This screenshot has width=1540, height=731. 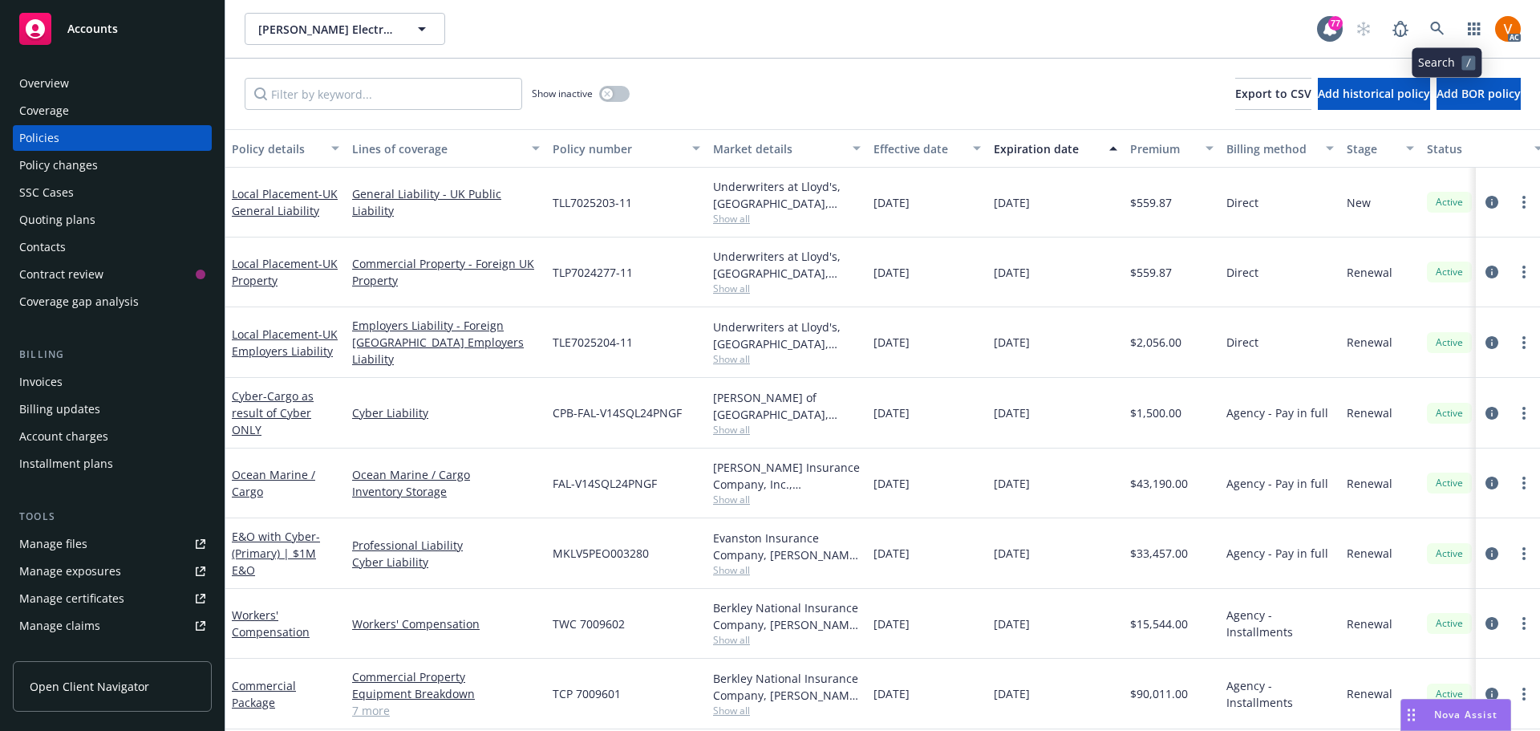 I want to click on a: E&O with Cyber, so click(x=276, y=553).